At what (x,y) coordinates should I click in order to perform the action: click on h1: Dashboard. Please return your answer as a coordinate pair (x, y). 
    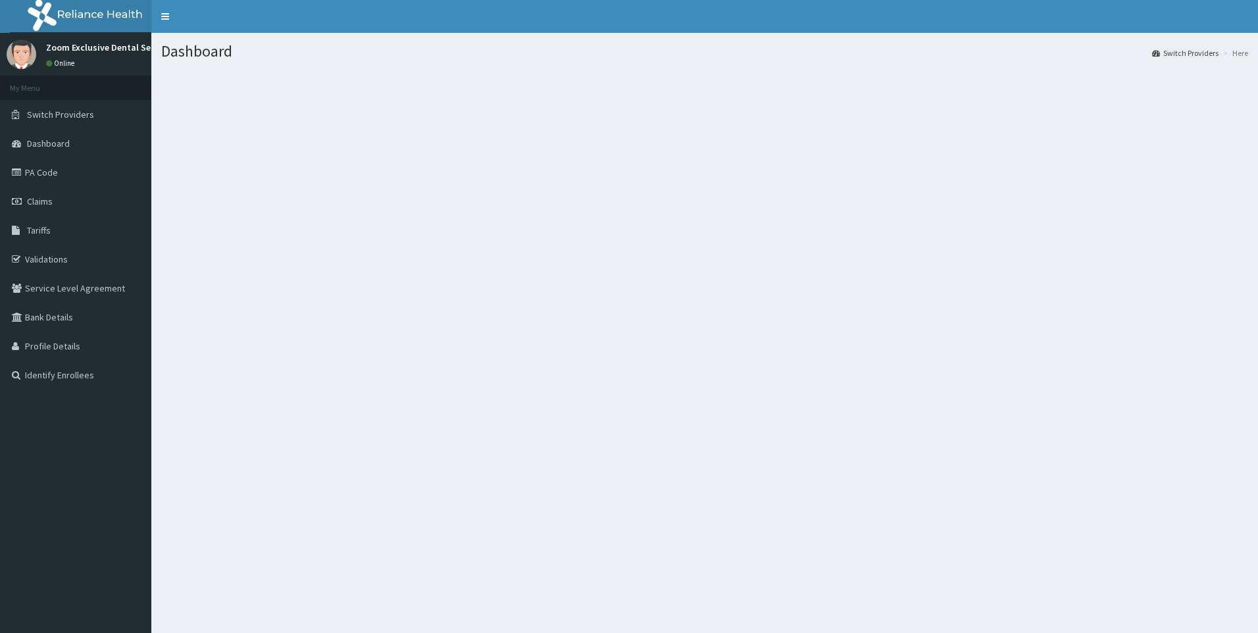
    Looking at the image, I should click on (705, 51).